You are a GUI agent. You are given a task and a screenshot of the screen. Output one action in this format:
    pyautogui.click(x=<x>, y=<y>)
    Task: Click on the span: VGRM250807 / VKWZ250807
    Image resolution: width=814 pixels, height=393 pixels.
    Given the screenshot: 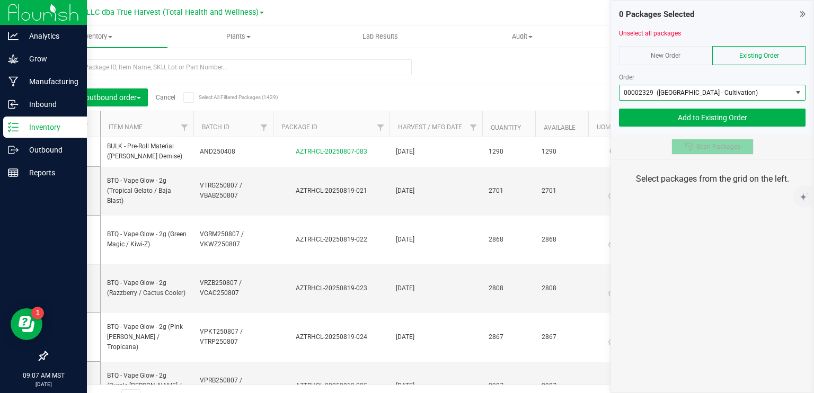 What is the action you would take?
    pyautogui.click(x=233, y=240)
    